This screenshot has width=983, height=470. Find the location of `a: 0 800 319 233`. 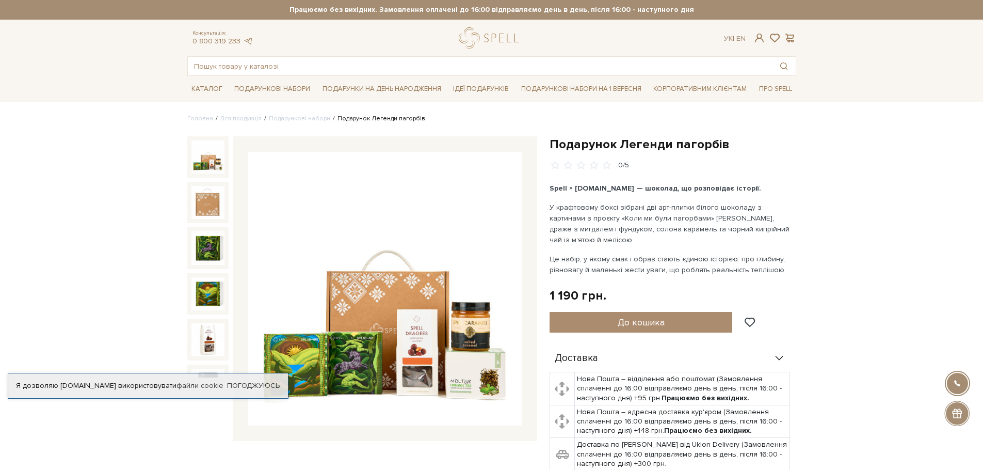

a: 0 800 319 233 is located at coordinates (216, 41).